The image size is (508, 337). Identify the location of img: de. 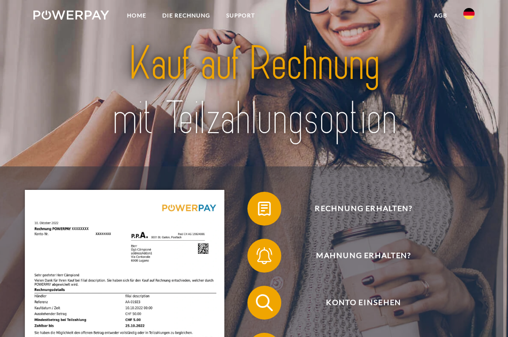
(469, 14).